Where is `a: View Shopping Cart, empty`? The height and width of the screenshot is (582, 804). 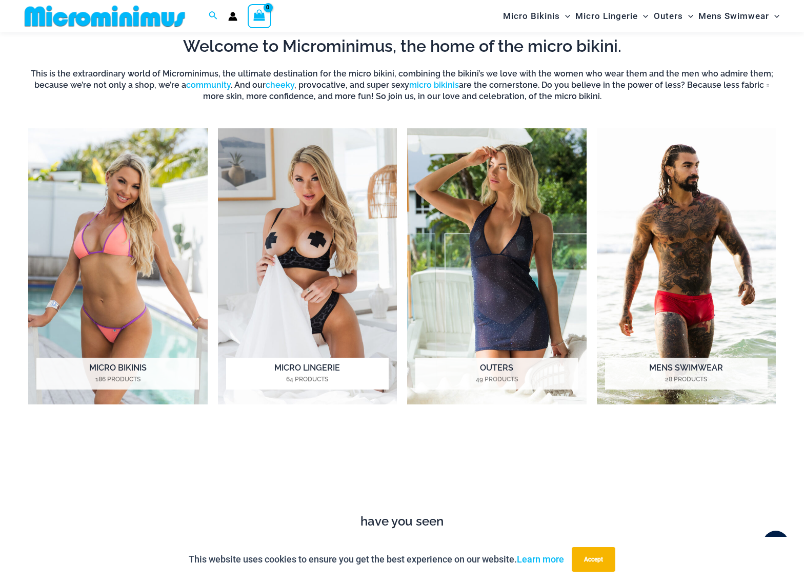
a: View Shopping Cart, empty is located at coordinates (259, 16).